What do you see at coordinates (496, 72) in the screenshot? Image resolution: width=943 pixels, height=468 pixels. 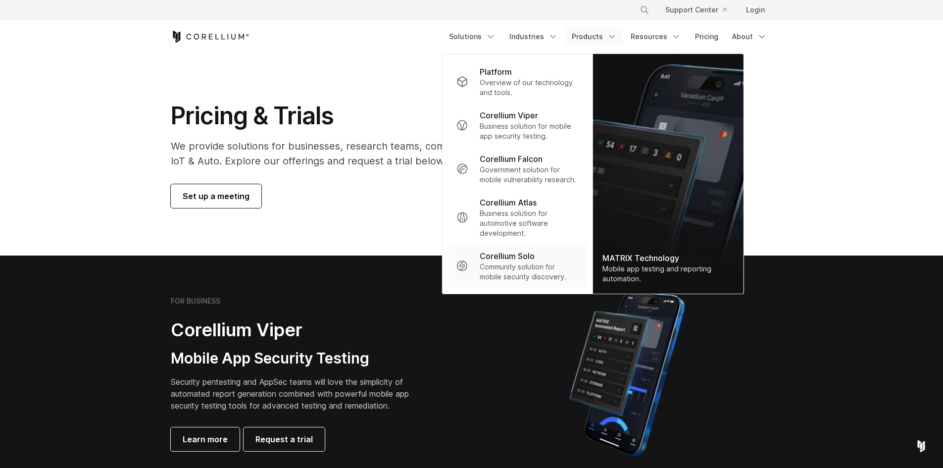 I see `p: Platform` at bounding box center [496, 72].